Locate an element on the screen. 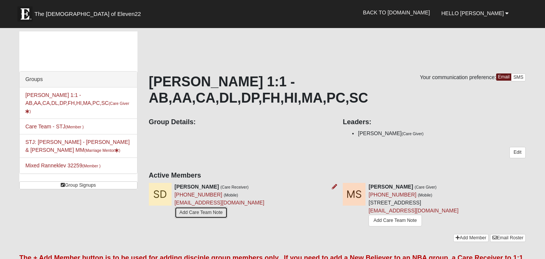  small: (Care Receiver) is located at coordinates (234, 187).